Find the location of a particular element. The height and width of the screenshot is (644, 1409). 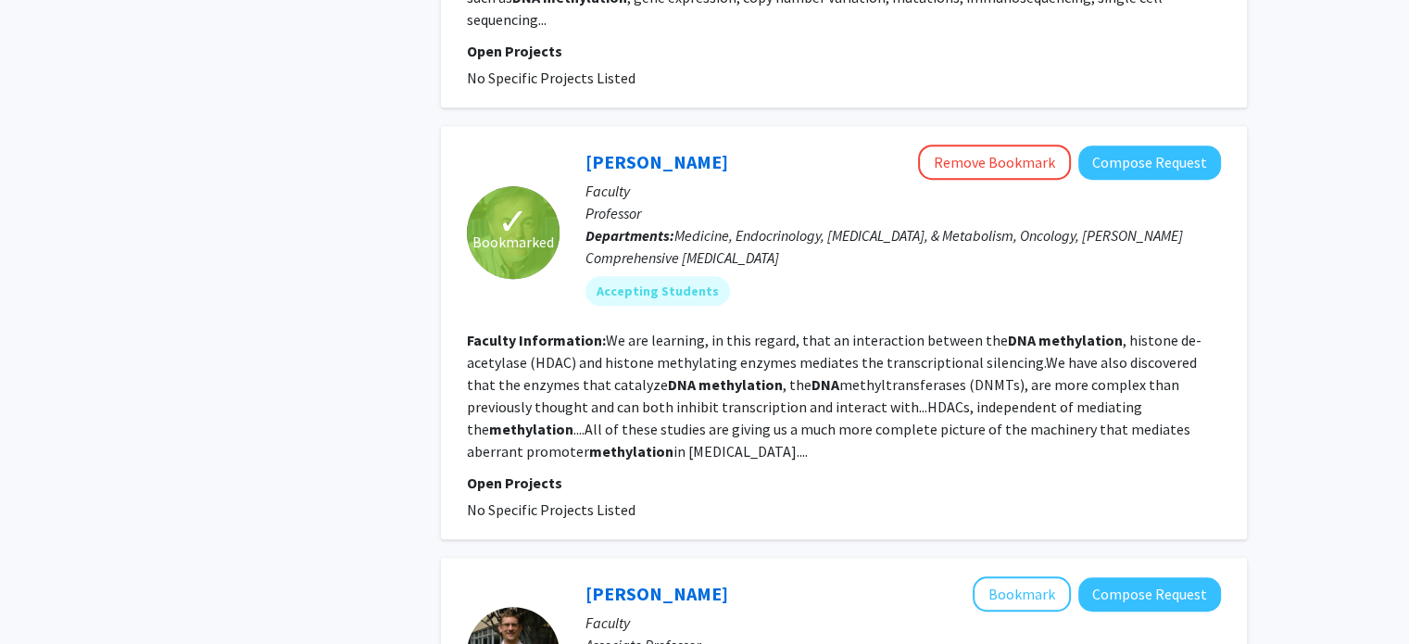

button: Remove Bookmark is located at coordinates (994, 162).